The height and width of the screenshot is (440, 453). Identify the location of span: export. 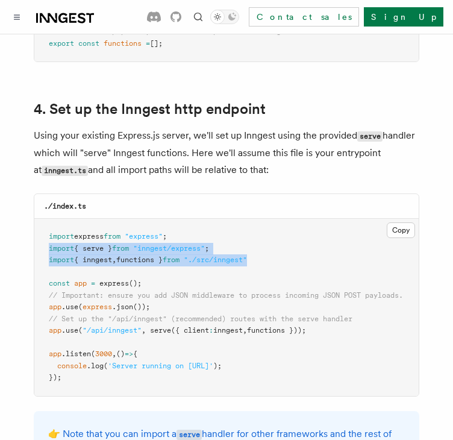
(61, 43).